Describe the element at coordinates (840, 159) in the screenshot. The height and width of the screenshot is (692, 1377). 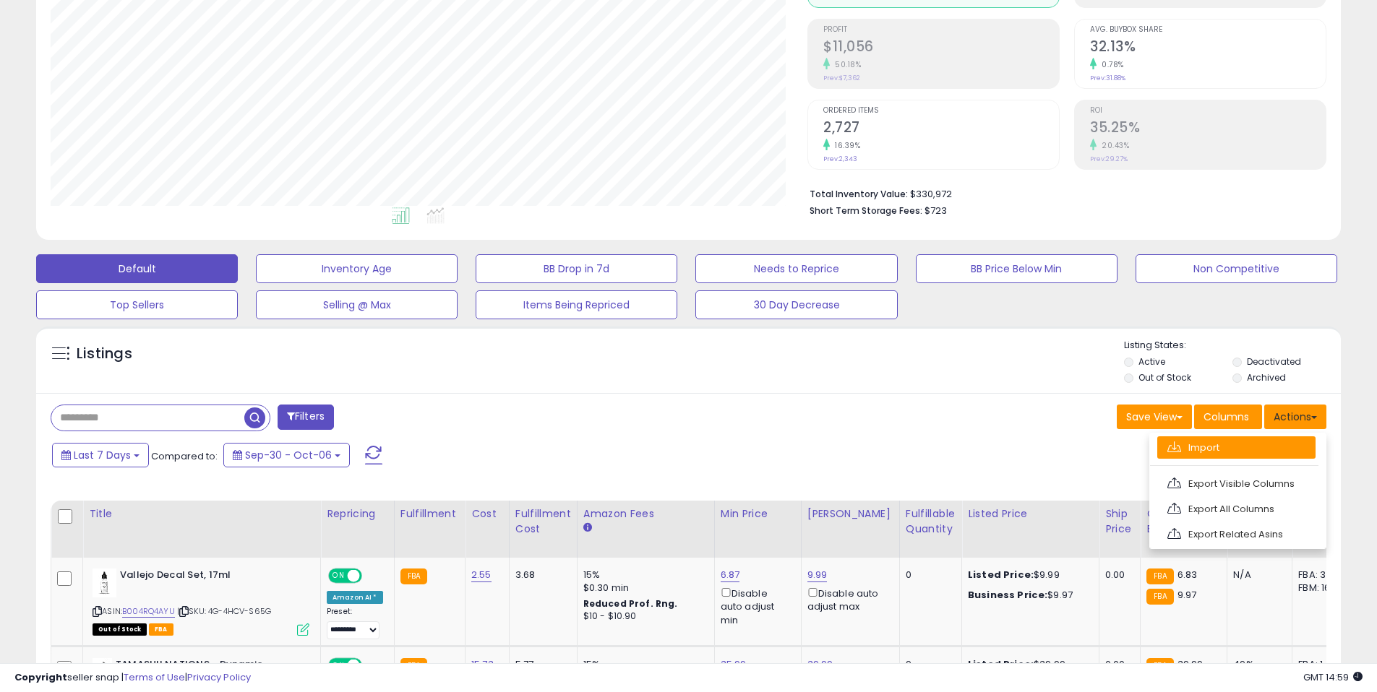
I see `small: Prev: 2,343` at that location.